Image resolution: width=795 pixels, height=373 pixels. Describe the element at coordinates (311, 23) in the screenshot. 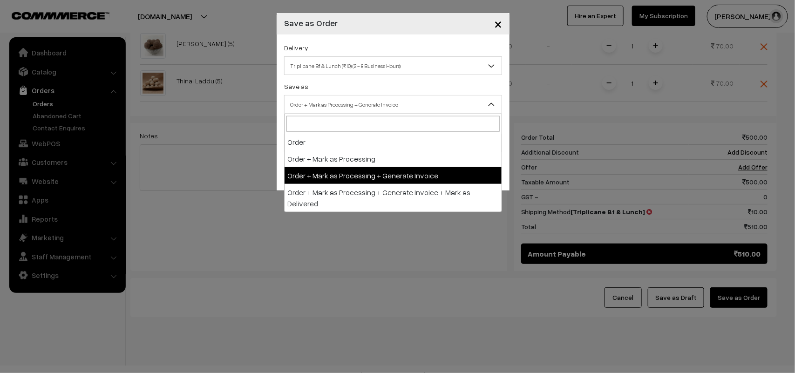

I see `h4: Save as Order` at that location.